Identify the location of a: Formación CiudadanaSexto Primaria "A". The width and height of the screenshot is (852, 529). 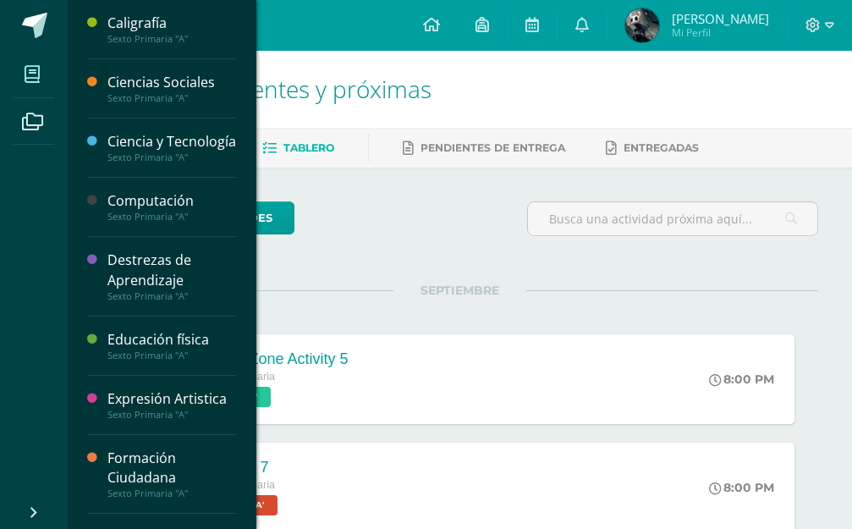
(172, 474).